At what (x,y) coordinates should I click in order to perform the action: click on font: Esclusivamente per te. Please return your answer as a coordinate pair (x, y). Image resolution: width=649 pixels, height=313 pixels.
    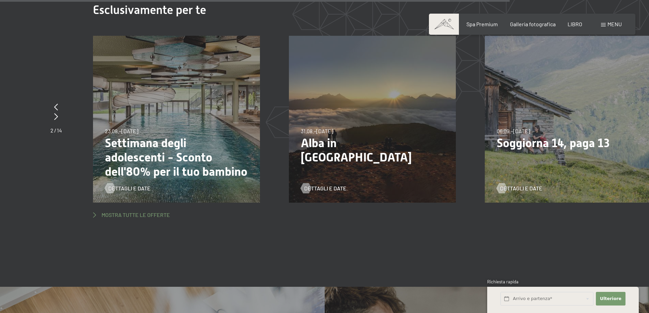
    Looking at the image, I should click on (150, 10).